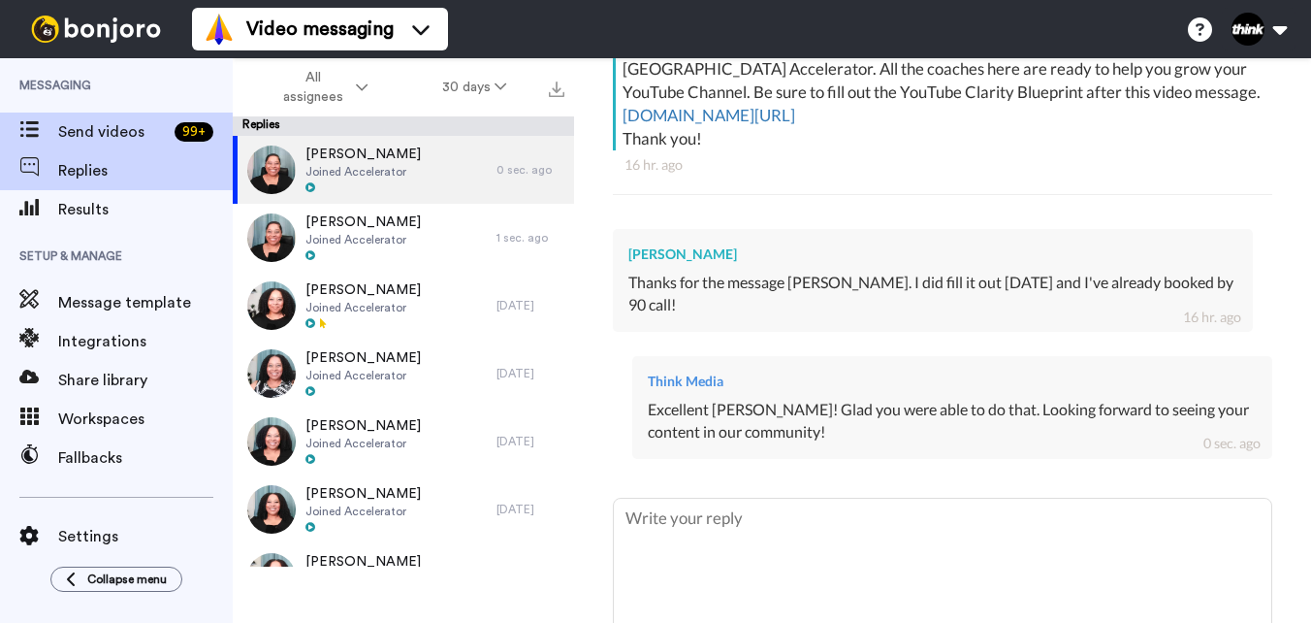 The image size is (1311, 623). I want to click on div: Replies, so click(403, 126).